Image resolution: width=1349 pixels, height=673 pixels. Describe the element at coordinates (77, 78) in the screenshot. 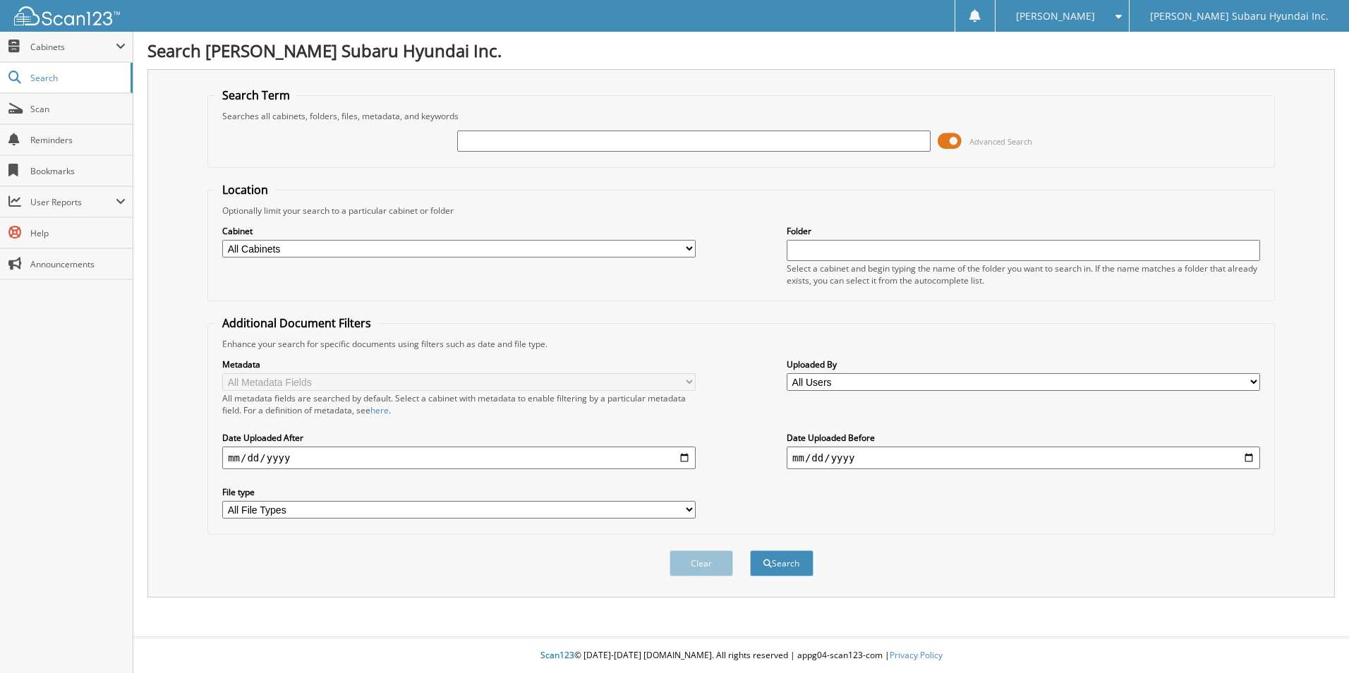

I see `span: Search` at that location.